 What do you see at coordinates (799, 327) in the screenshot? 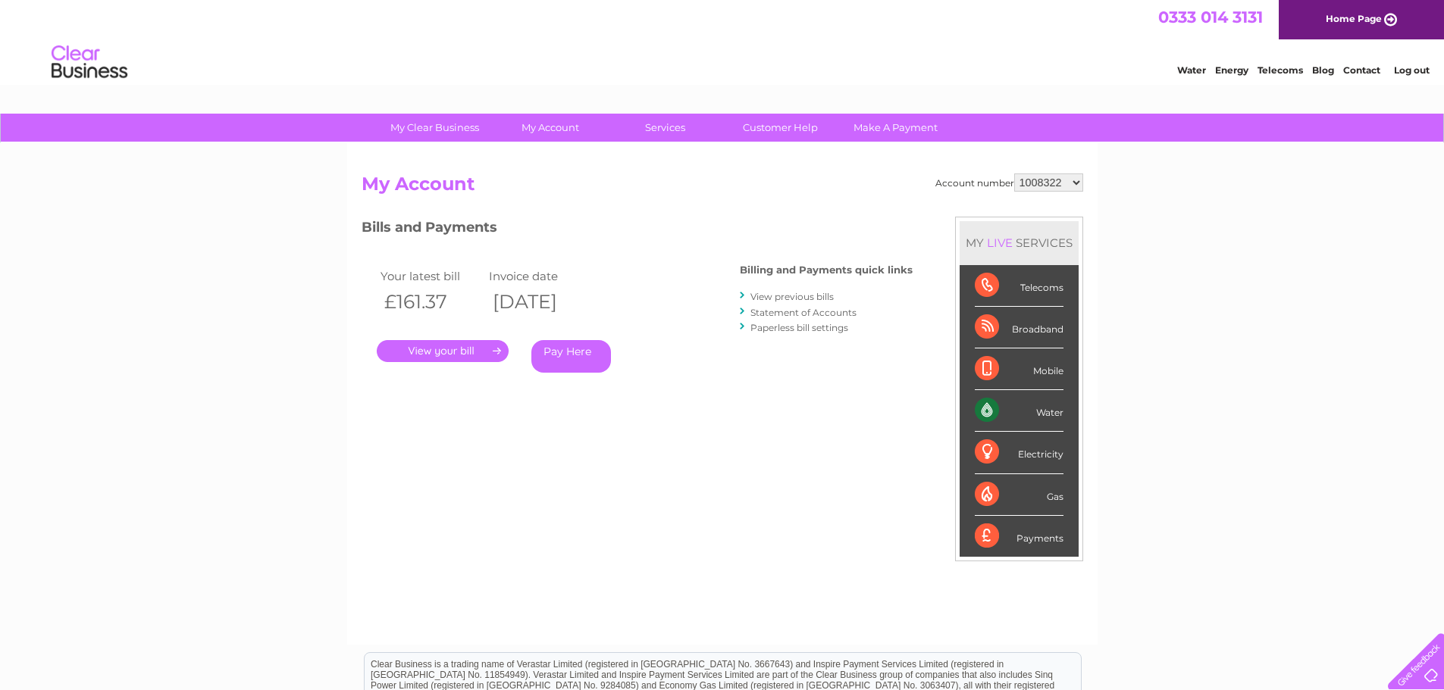
I see `a: Paperless bill settings` at bounding box center [799, 327].